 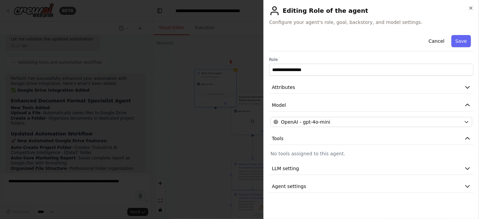 I want to click on span: Tools, so click(x=277, y=138).